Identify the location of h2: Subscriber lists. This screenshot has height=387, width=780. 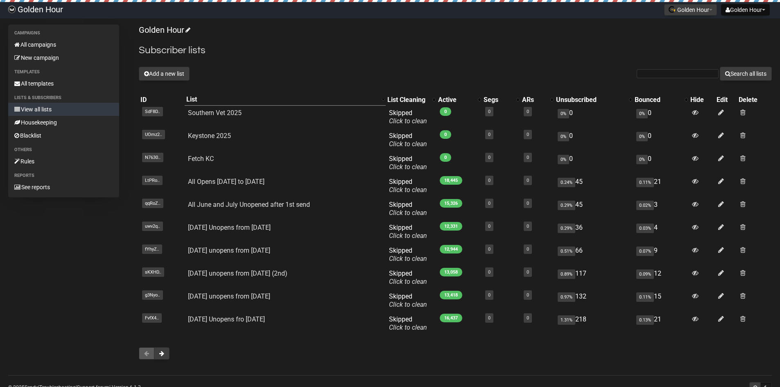
(455, 50).